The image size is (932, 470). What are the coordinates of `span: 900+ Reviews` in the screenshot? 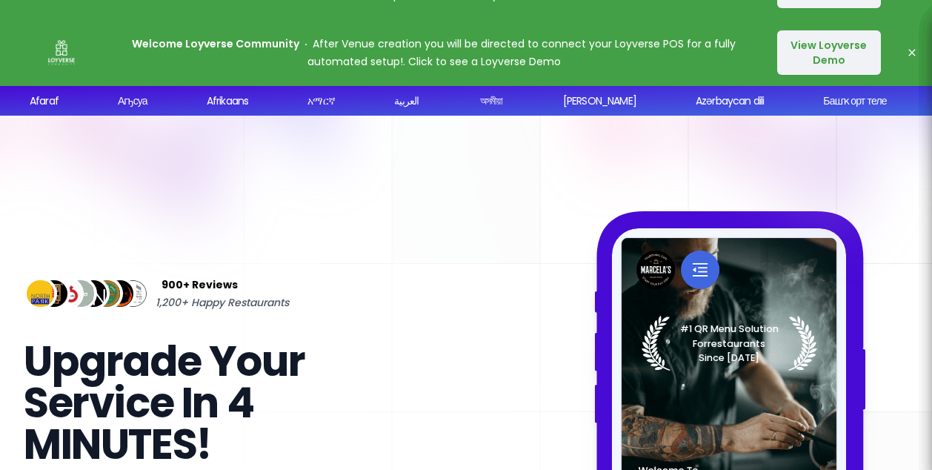 It's located at (199, 284).